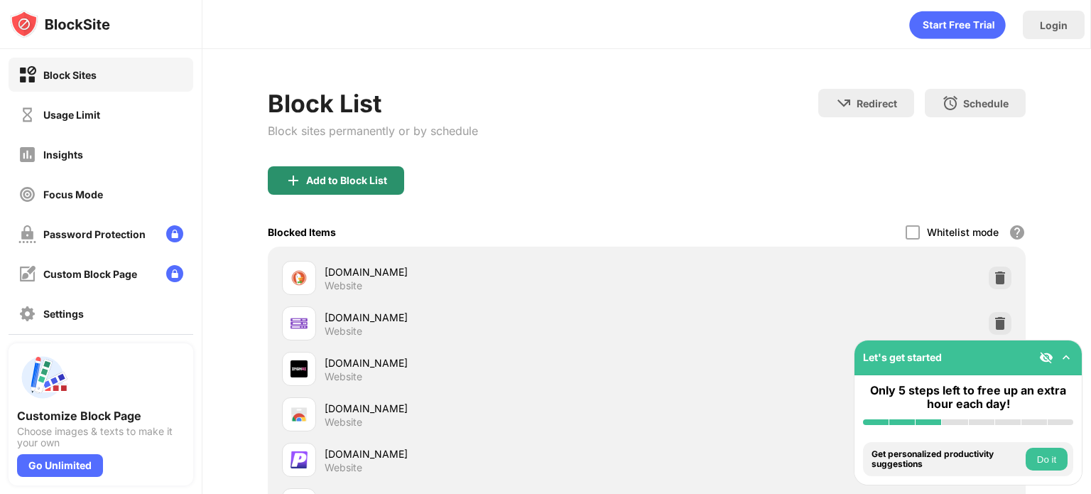 The height and width of the screenshot is (494, 1091). I want to click on img: block-on.svg, so click(27, 75).